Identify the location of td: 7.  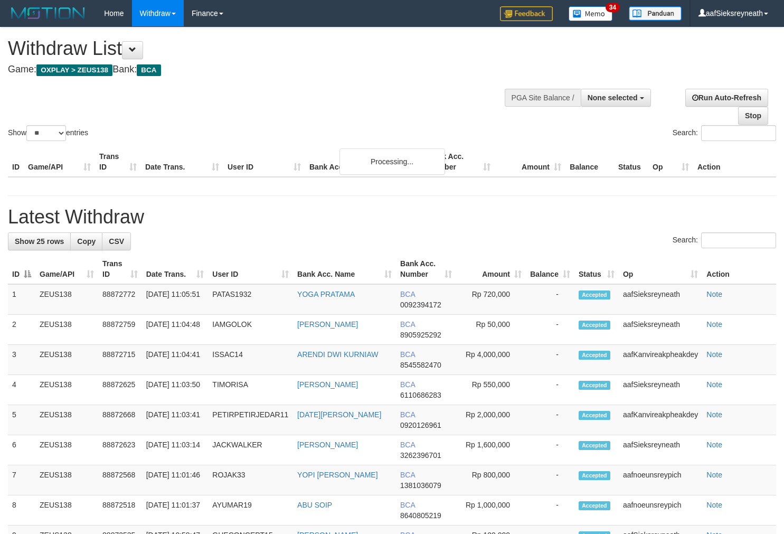
(22, 480).